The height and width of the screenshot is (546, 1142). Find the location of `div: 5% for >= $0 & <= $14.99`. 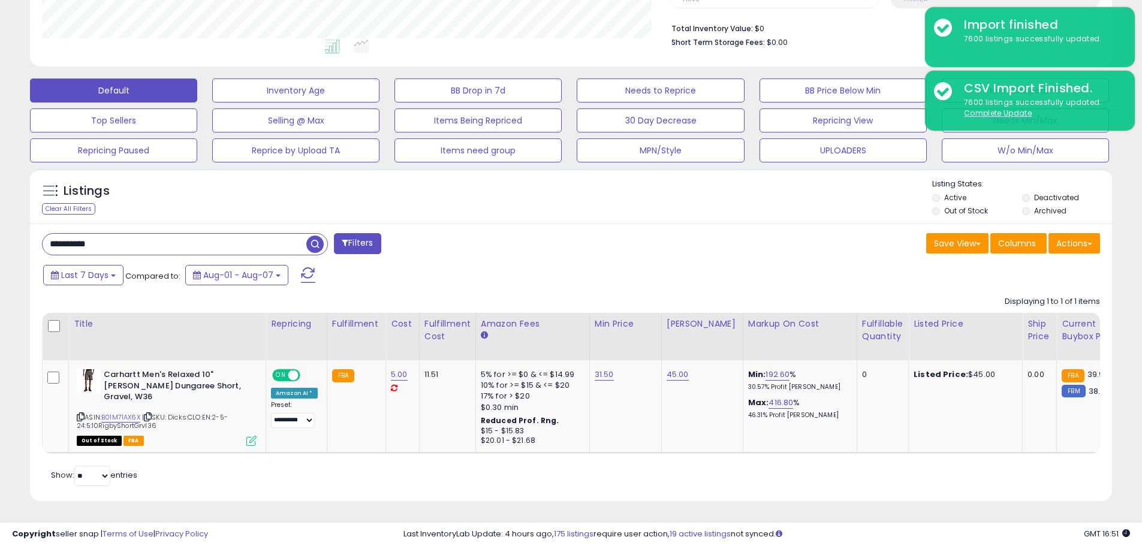

div: 5% for >= $0 & <= $14.99 is located at coordinates (531, 375).